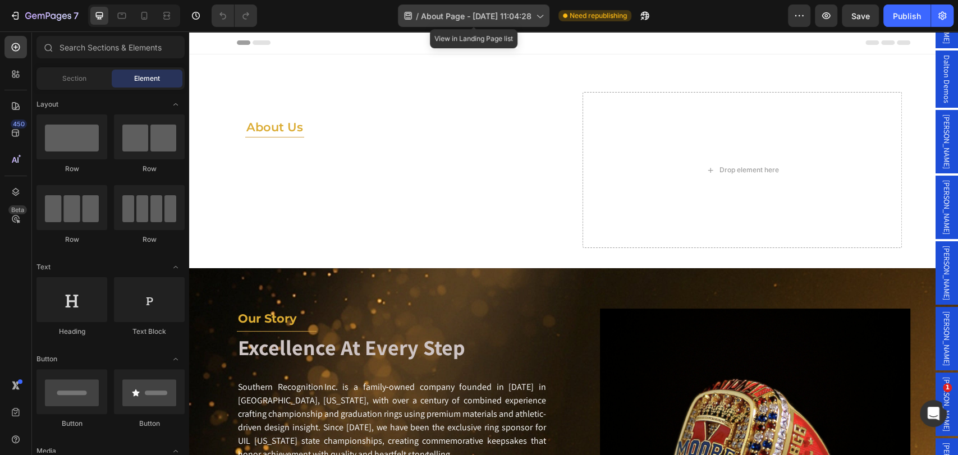  Describe the element at coordinates (47, 359) in the screenshot. I see `span: Button` at that location.